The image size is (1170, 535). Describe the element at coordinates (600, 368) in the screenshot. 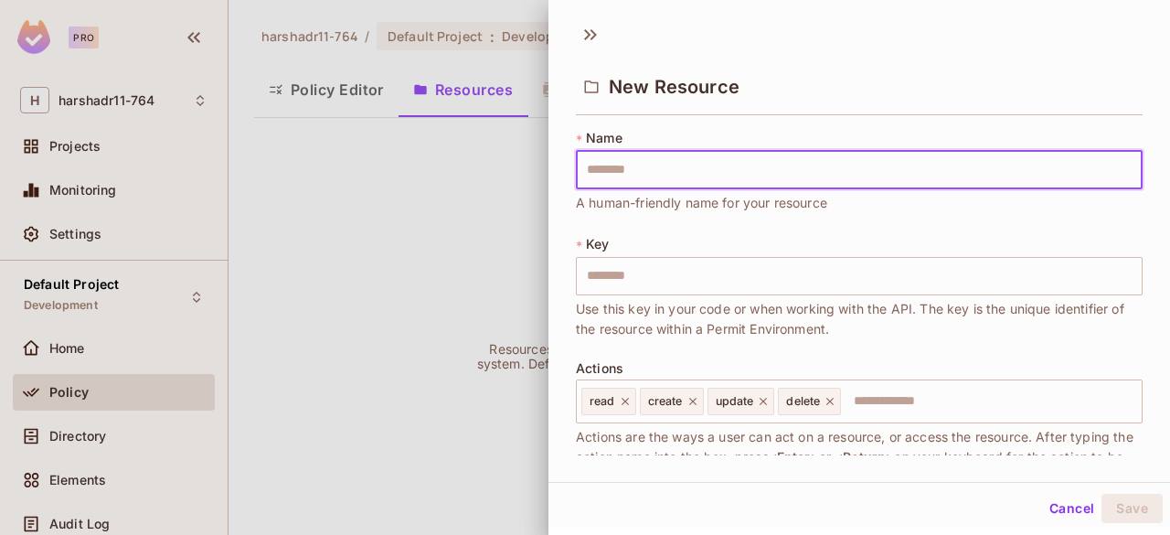

I see `span: Actions` at that location.